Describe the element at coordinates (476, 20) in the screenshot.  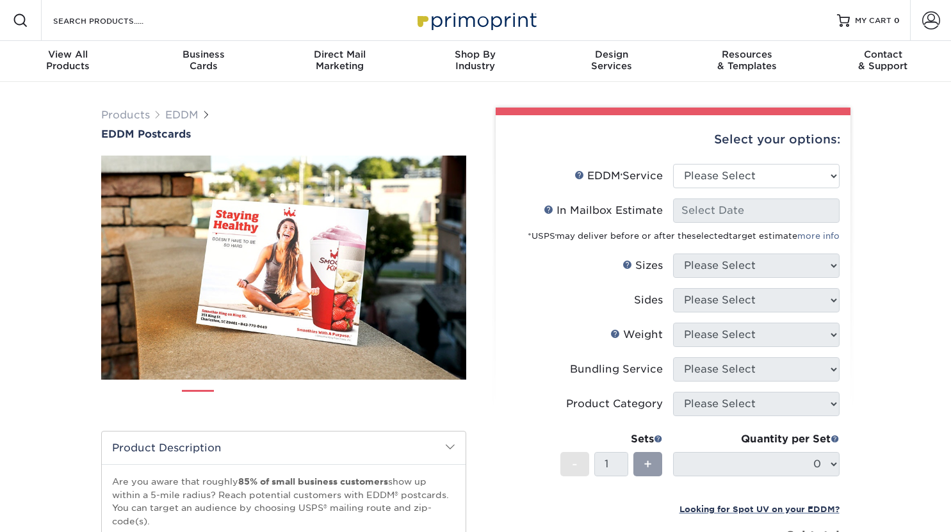
I see `img: Primoprint` at that location.